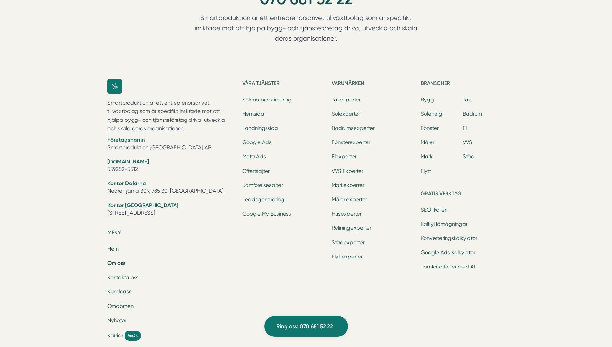 The height and width of the screenshot is (347, 612). I want to click on a: Hemsida, so click(253, 114).